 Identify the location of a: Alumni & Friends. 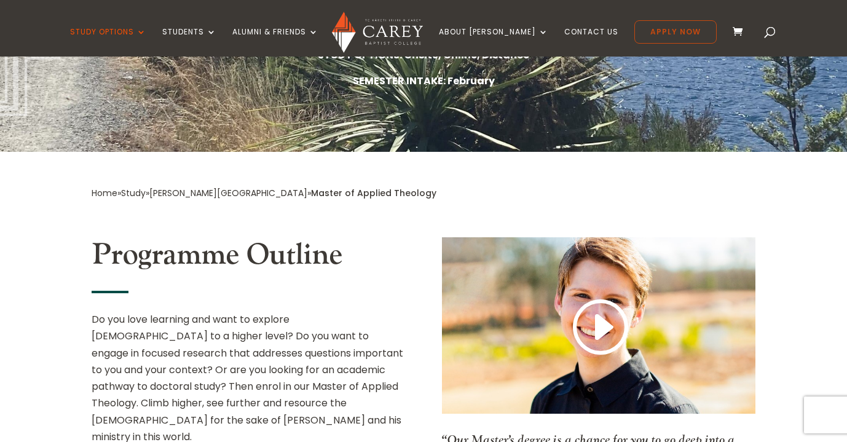
(275, 42).